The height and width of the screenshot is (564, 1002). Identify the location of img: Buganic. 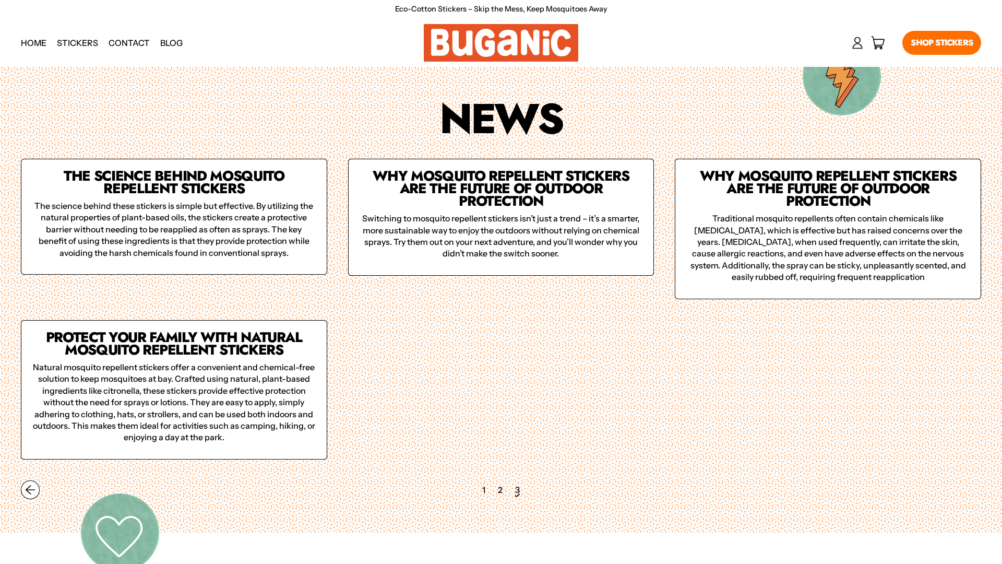
(501, 43).